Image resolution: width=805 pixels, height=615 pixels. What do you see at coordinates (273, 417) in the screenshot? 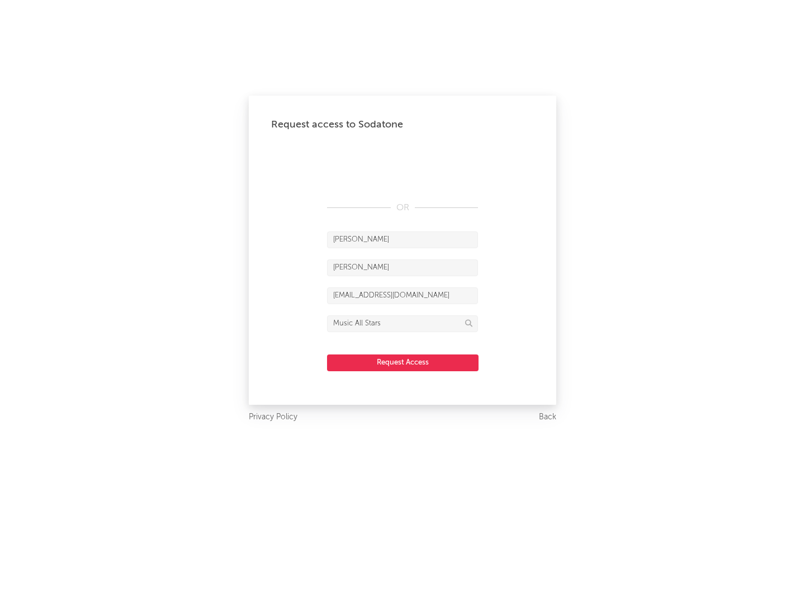
I see `a: Privacy Policy` at bounding box center [273, 417].